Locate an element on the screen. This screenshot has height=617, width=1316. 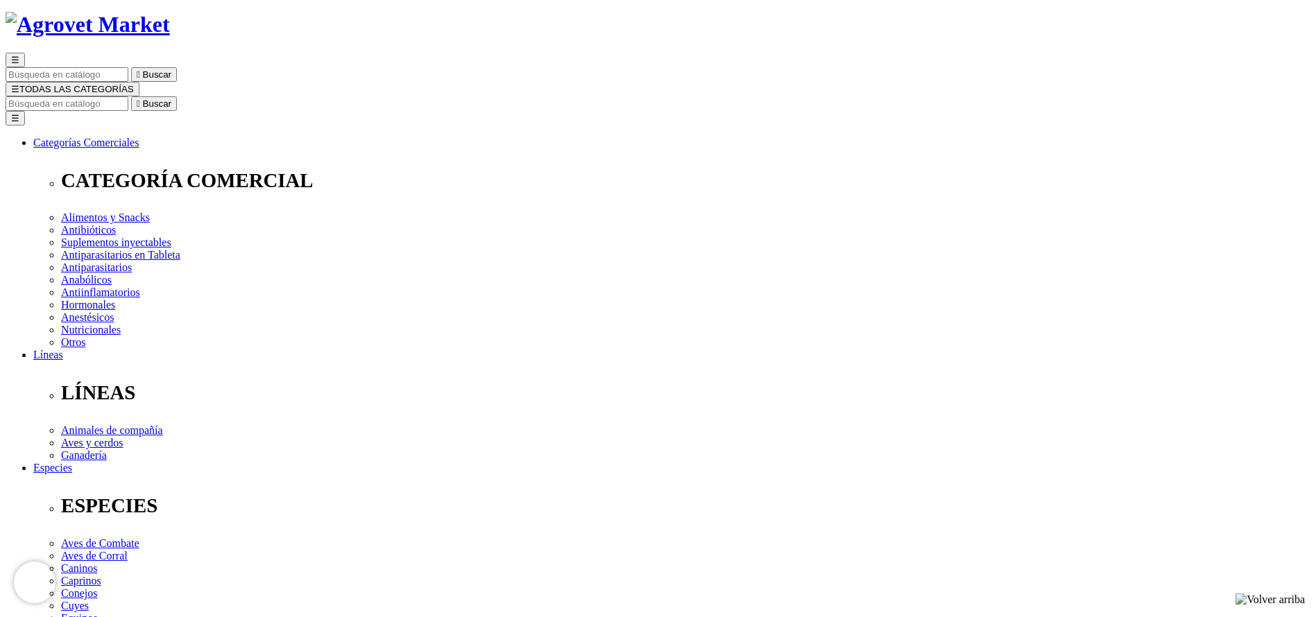
a: Antiparasitarios is located at coordinates (96, 267).